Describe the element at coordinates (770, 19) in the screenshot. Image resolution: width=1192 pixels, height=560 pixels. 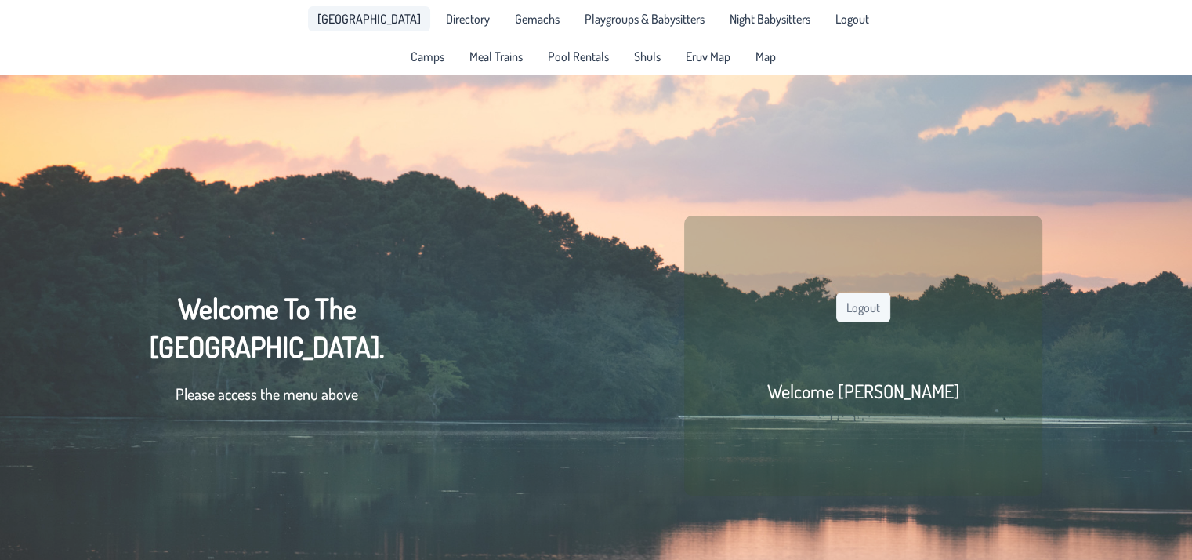
I see `li: Night Babysitters` at that location.